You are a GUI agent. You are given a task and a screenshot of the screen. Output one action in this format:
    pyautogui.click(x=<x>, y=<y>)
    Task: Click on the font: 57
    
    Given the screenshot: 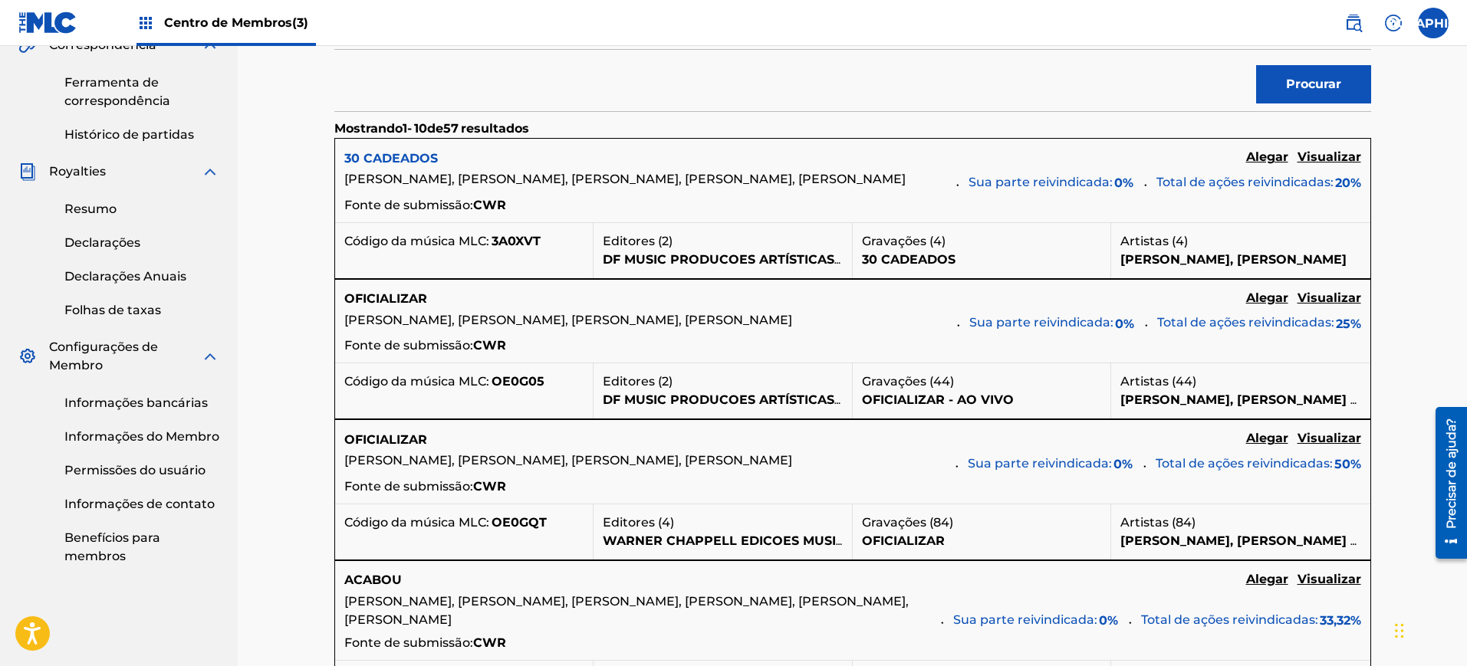 What is the action you would take?
    pyautogui.click(x=451, y=128)
    